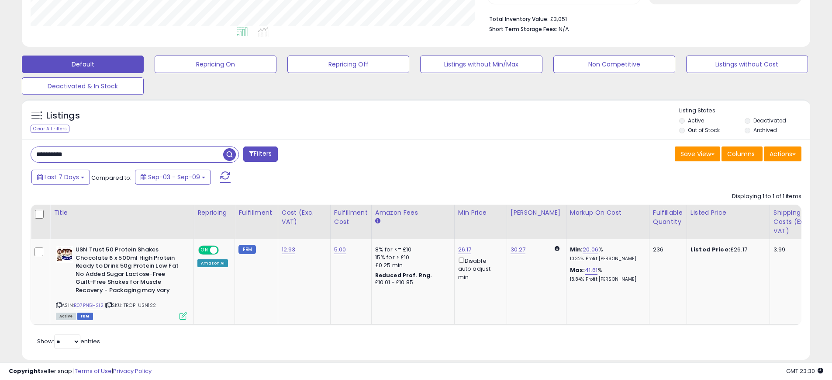 Image resolution: width=832 pixels, height=380 pixels. What do you see at coordinates (523, 29) in the screenshot?
I see `b: Short Term Storage Fees:` at bounding box center [523, 29].